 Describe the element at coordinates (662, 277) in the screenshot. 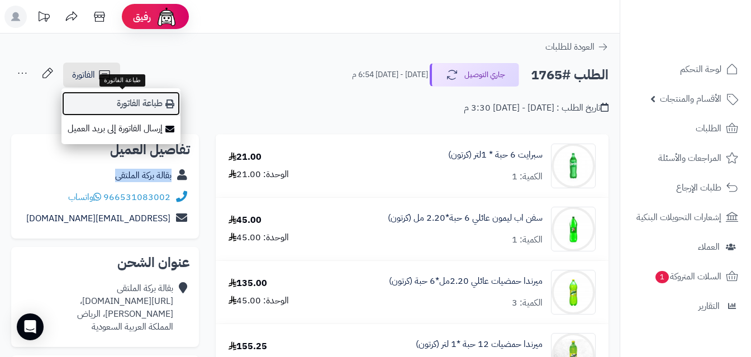

I see `span: 1` at that location.